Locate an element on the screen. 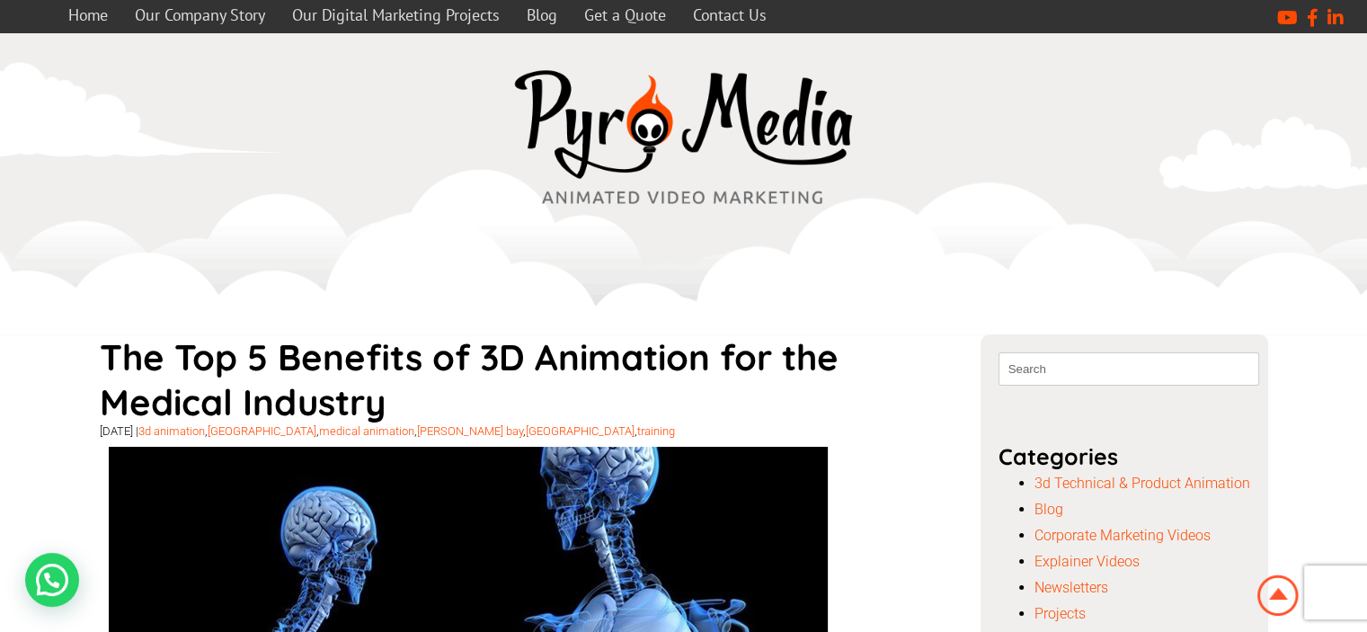  a: Corporate Marketing Videos is located at coordinates (1122, 535).